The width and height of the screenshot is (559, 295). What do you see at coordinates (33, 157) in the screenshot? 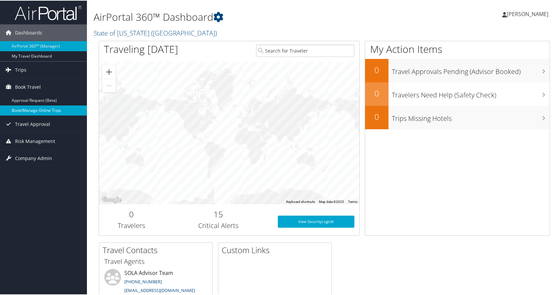
I see `span: Company Admin` at bounding box center [33, 157].